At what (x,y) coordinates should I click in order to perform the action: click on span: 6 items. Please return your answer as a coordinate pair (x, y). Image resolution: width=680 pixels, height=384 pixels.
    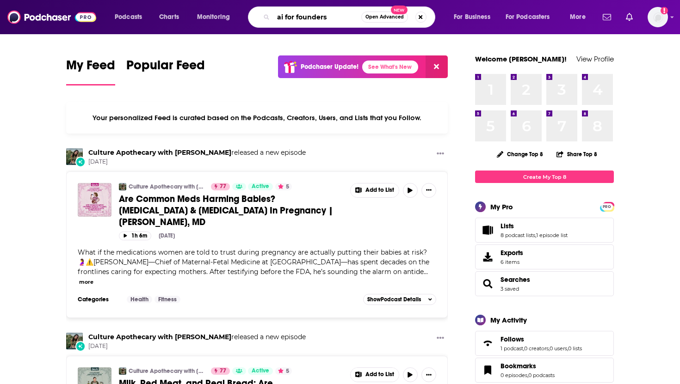
    Looking at the image, I should click on (512, 262).